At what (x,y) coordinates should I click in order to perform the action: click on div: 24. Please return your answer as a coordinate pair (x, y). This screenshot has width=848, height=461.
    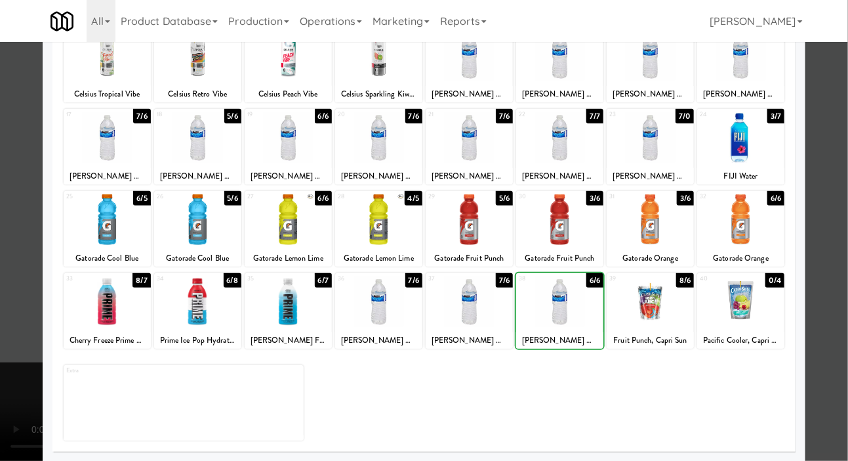
    Looking at the image, I should click on (720, 114).